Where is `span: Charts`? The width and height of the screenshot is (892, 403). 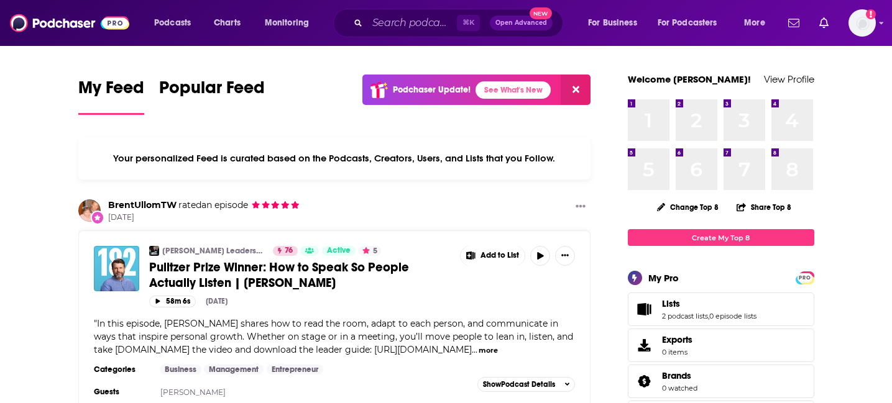 span: Charts is located at coordinates (227, 23).